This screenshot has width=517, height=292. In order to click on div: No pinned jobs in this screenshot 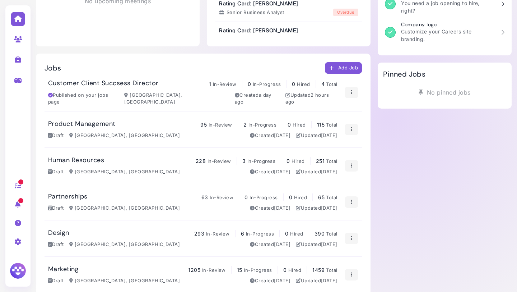, I will do `click(445, 92)`.